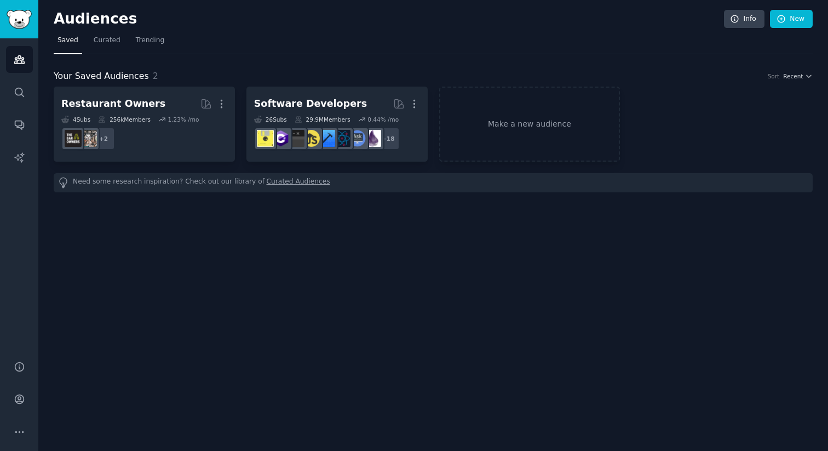 This screenshot has width=828, height=451. What do you see at coordinates (372, 138) in the screenshot?
I see `img: elixir` at bounding box center [372, 138].